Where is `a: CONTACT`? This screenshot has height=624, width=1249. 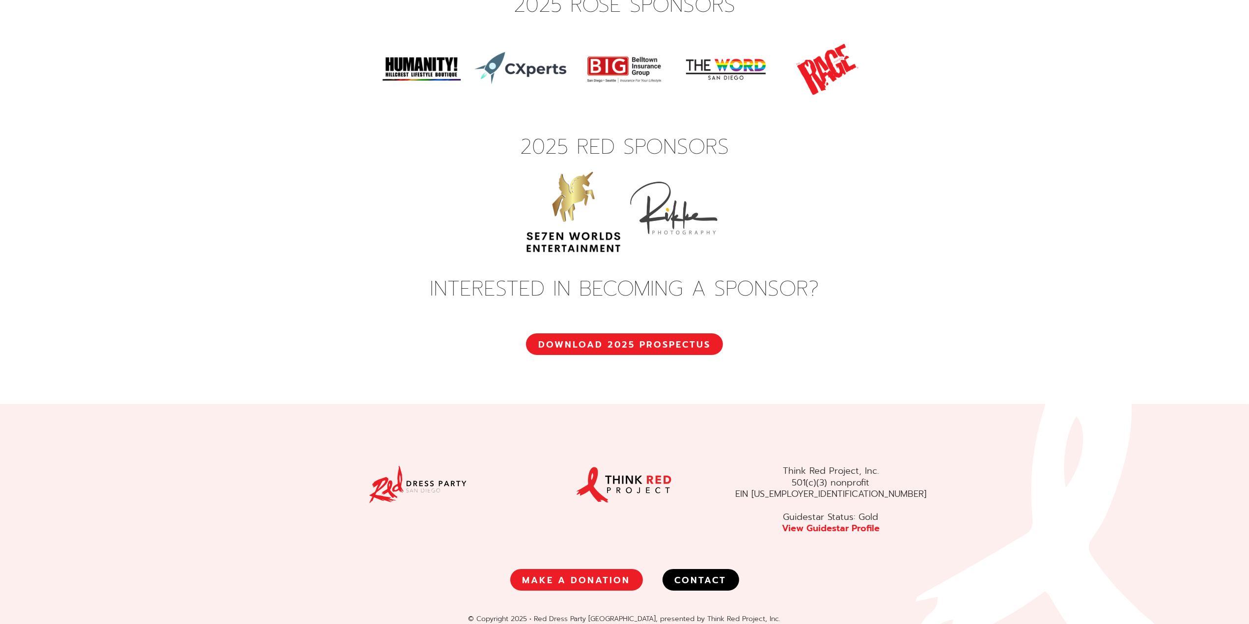
a: CONTACT is located at coordinates (701, 580).